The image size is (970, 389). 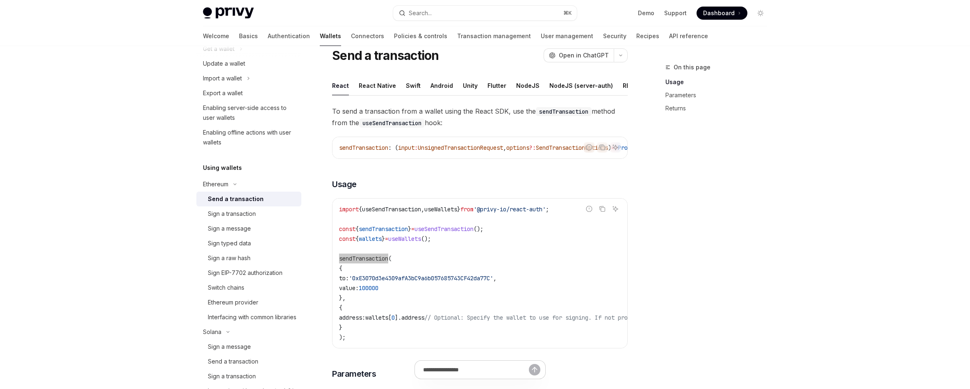 What do you see at coordinates (249, 113) in the screenshot?
I see `a: Enabling server-side access to user wallets` at bounding box center [249, 113].